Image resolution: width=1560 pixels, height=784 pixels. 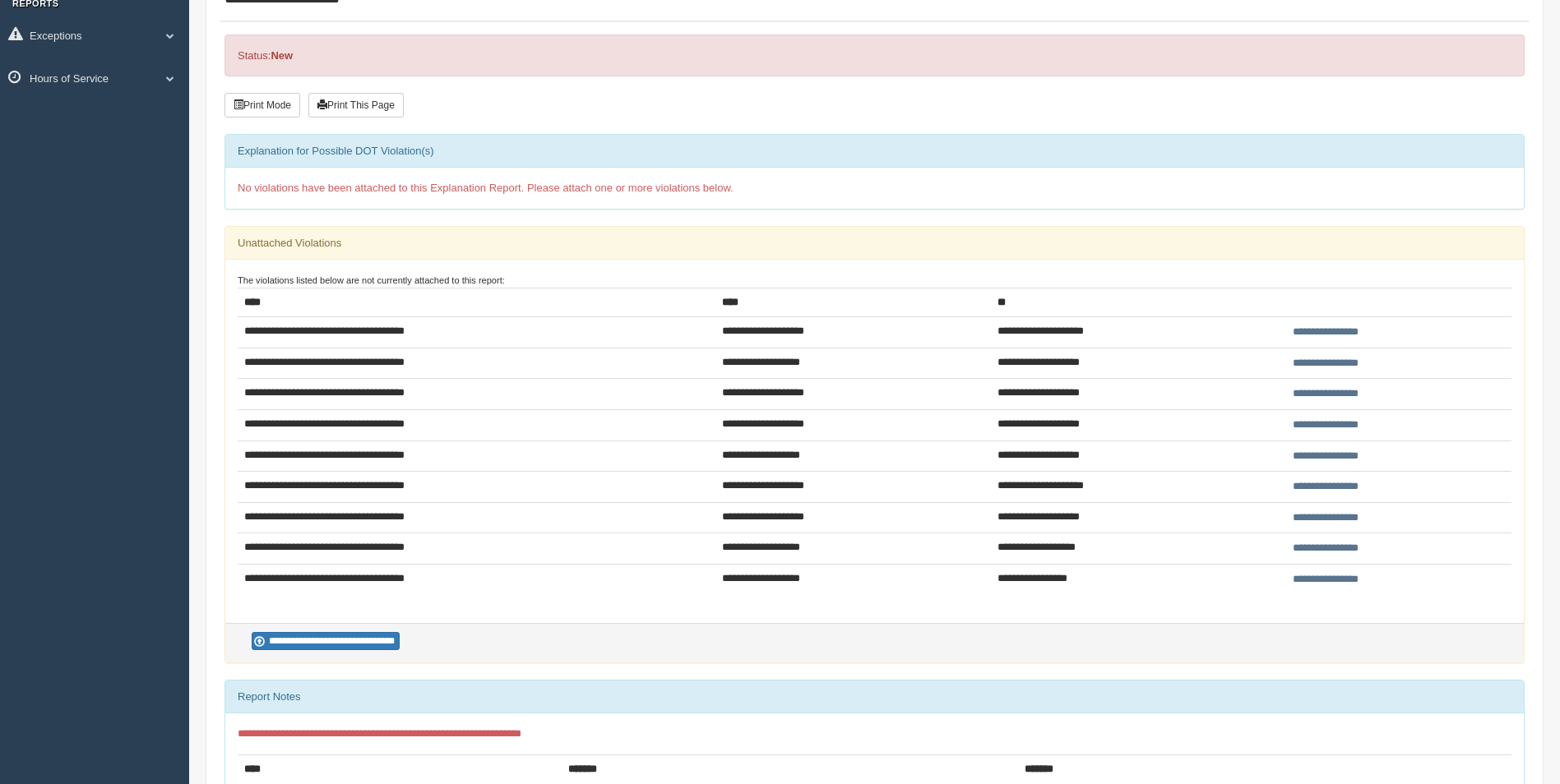 What do you see at coordinates (370, 281) in the screenshot?
I see `small: The violations listed below are not currently attached to this report:` at bounding box center [370, 281].